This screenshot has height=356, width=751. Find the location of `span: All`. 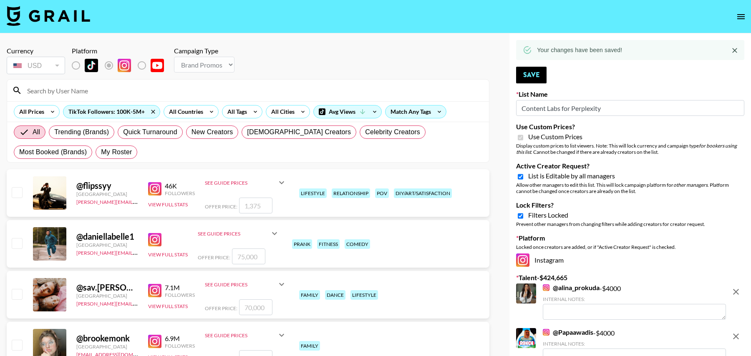

span: All is located at coordinates (36, 132).